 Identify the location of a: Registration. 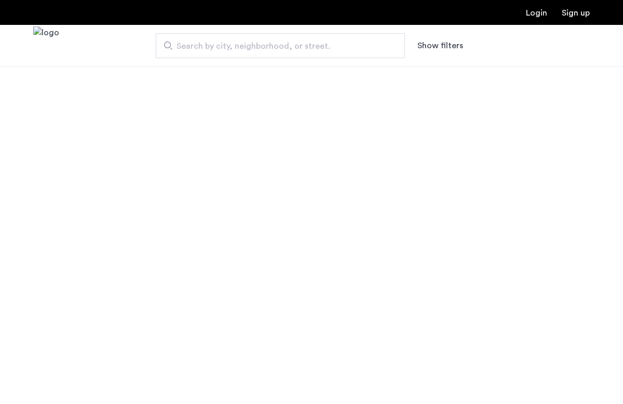
(576, 13).